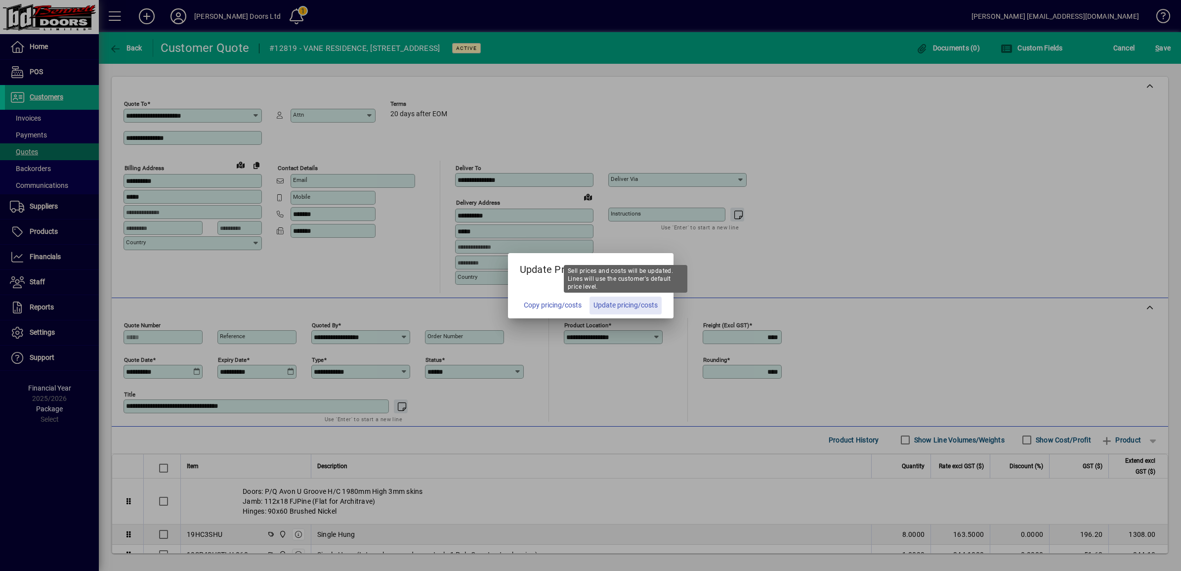 The width and height of the screenshot is (1181, 571). Describe the element at coordinates (625, 279) in the screenshot. I see `div: Sell prices and costs will be updated. Lines will use the customer's default price level.` at that location.